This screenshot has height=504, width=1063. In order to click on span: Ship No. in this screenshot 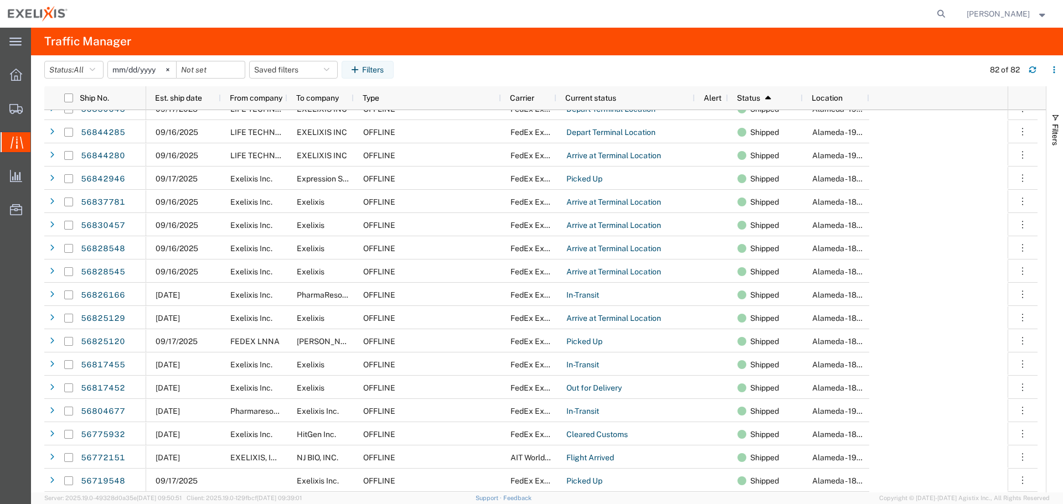, I will do `click(94, 98)`.